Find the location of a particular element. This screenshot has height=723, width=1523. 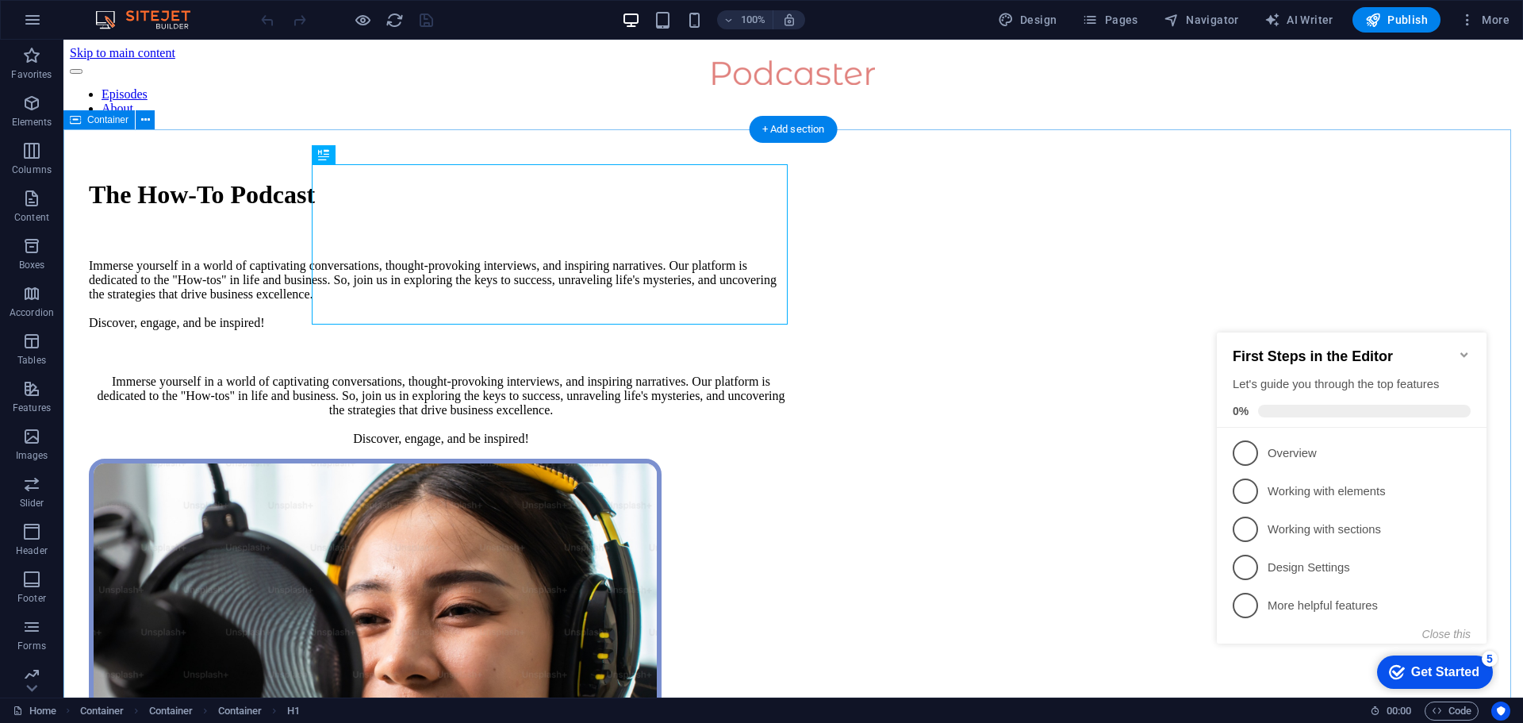

p: Images is located at coordinates (32, 455).